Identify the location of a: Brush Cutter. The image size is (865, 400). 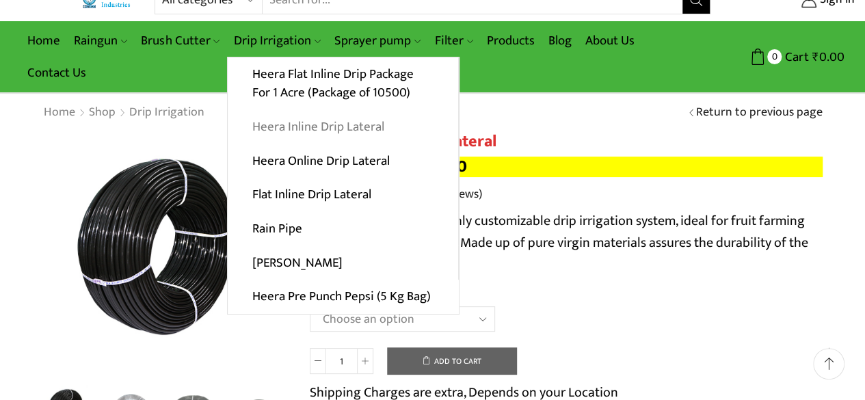
(180, 40).